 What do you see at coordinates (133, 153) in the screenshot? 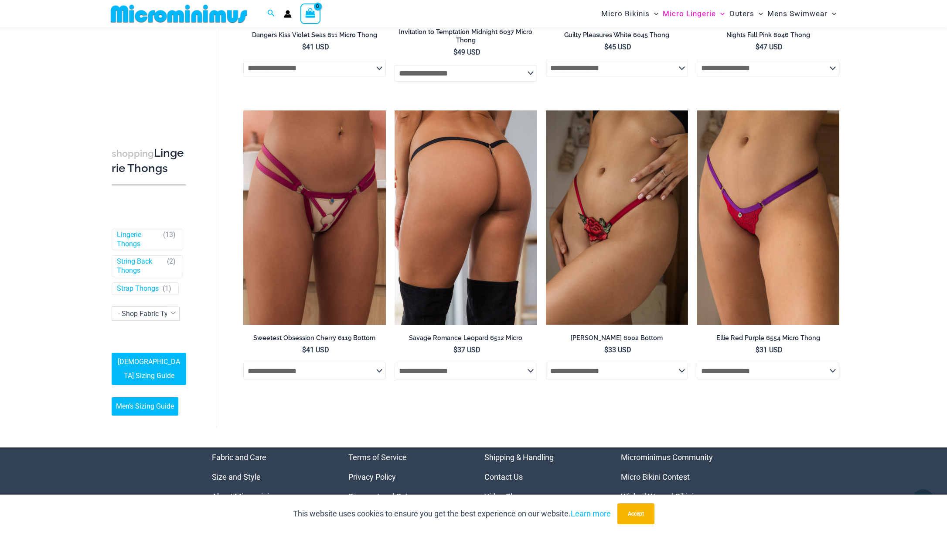
I see `span: shopping` at bounding box center [133, 153].